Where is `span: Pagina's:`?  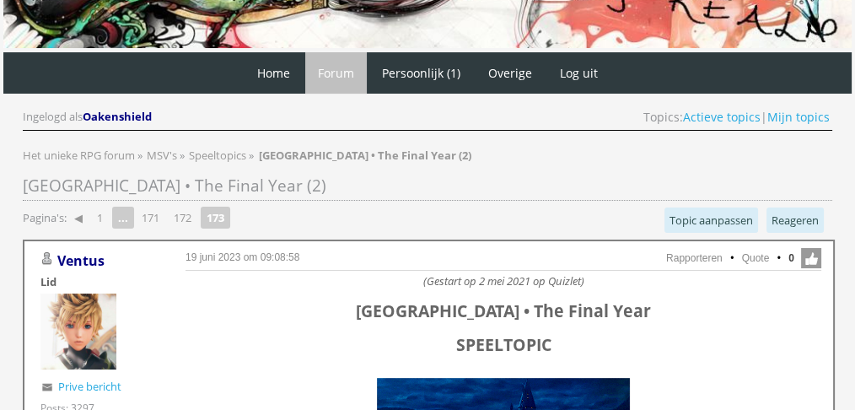 span: Pagina's: is located at coordinates (45, 218).